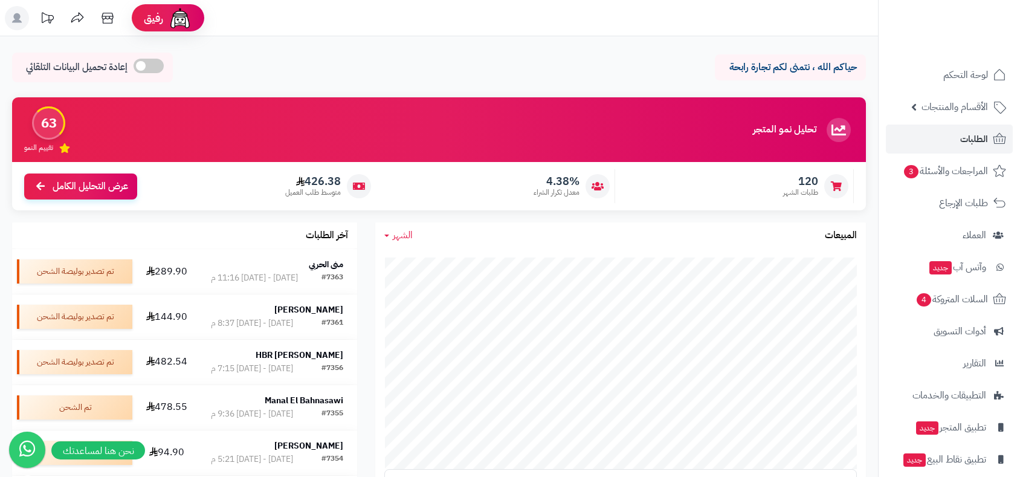 This screenshot has height=477, width=1020. Describe the element at coordinates (974, 139) in the screenshot. I see `span: الطلبات` at that location.